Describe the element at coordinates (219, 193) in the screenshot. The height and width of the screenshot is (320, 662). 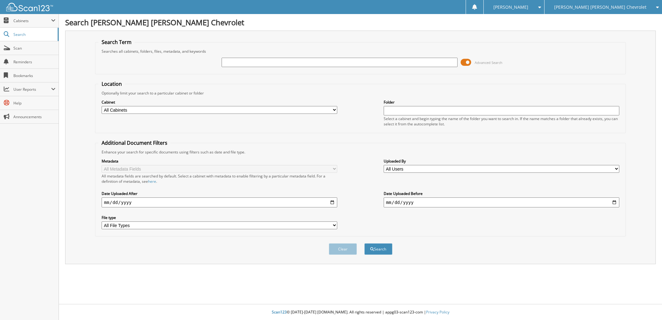
I see `label: Date Uploaded After` at that location.